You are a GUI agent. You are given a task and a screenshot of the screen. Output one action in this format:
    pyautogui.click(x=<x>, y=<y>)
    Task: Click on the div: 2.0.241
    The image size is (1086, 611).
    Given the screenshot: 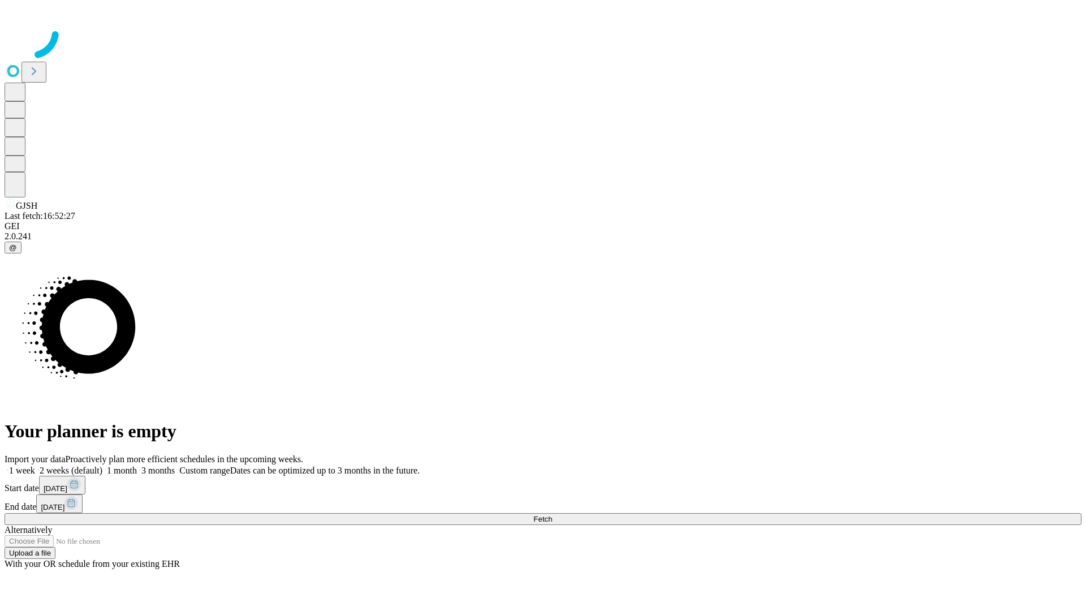 What is the action you would take?
    pyautogui.click(x=543, y=236)
    